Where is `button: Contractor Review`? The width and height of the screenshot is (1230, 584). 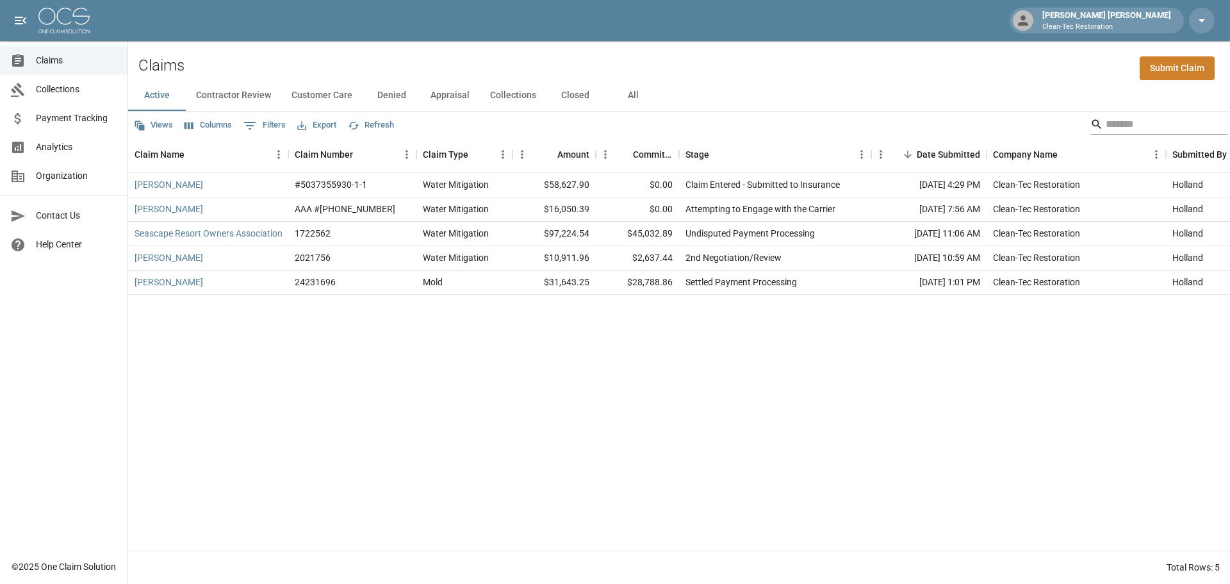
button: Contractor Review is located at coordinates (233, 95).